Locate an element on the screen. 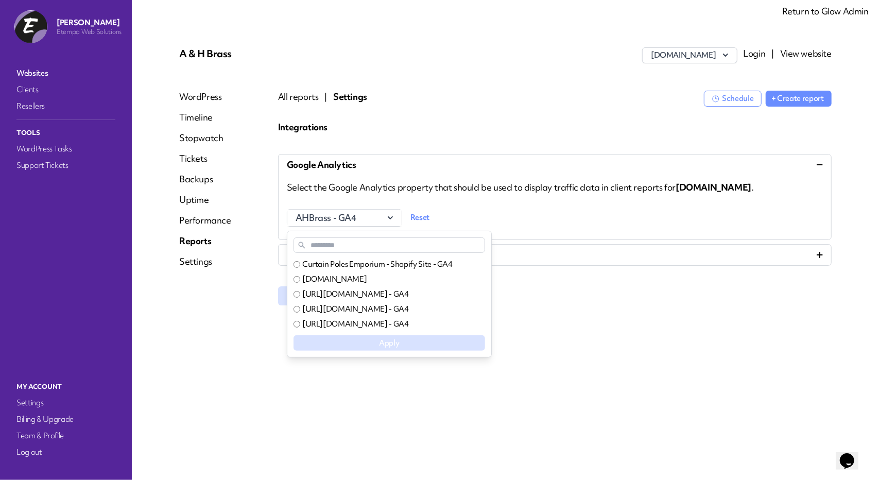  label: Curtain Poles Emporium - Shopify Site - GA4 is located at coordinates (377, 264).